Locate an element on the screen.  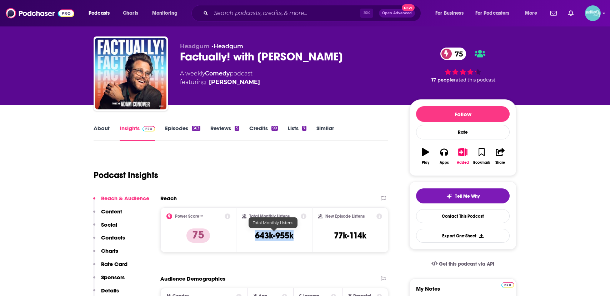
div: Rate is located at coordinates (463, 132).